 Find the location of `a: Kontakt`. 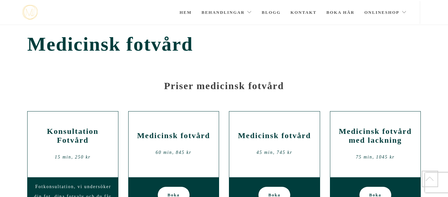

a: Kontakt is located at coordinates (304, 12).